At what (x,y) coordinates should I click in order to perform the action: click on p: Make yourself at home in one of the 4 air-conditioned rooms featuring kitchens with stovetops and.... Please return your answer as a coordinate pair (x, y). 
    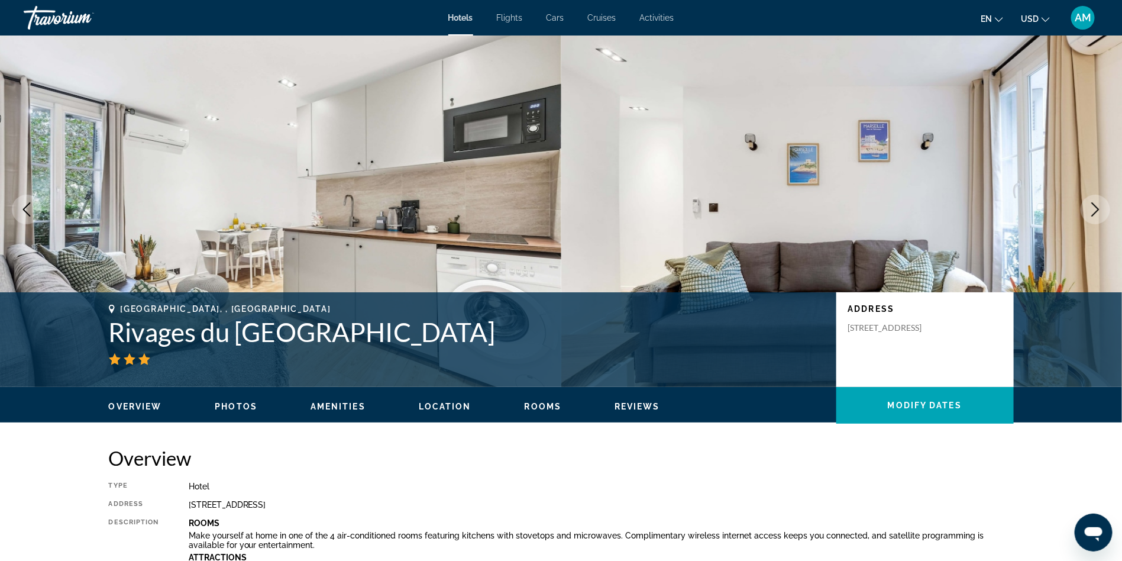
    Looking at the image, I should click on (601, 540).